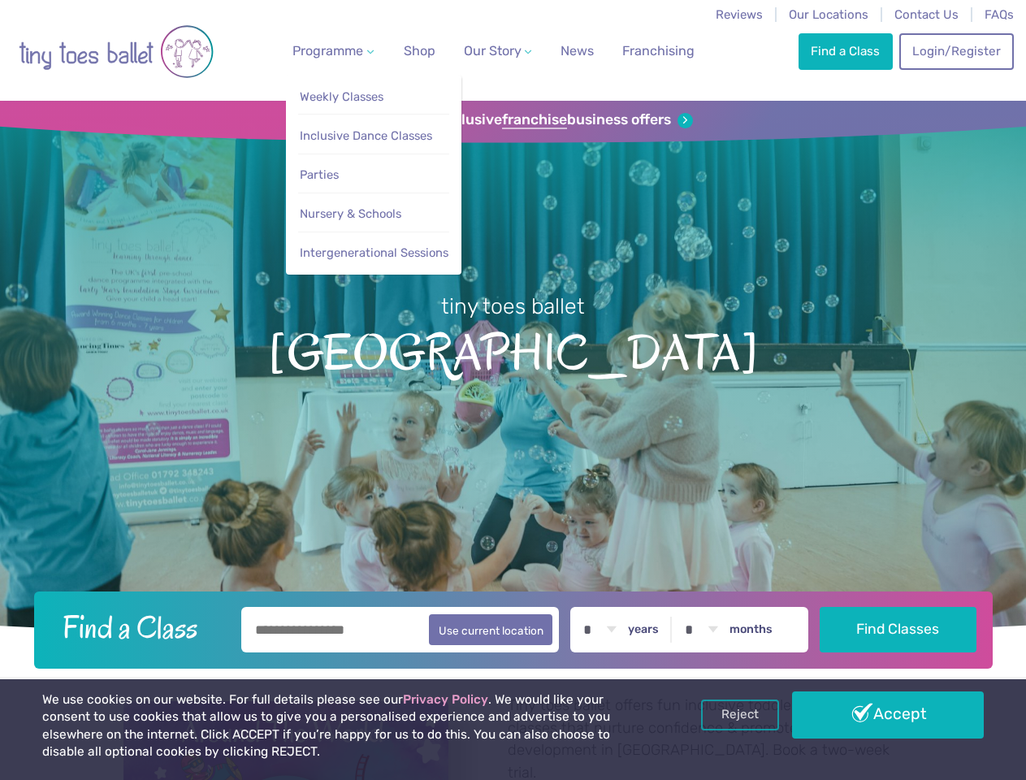  I want to click on span: Shop, so click(419, 50).